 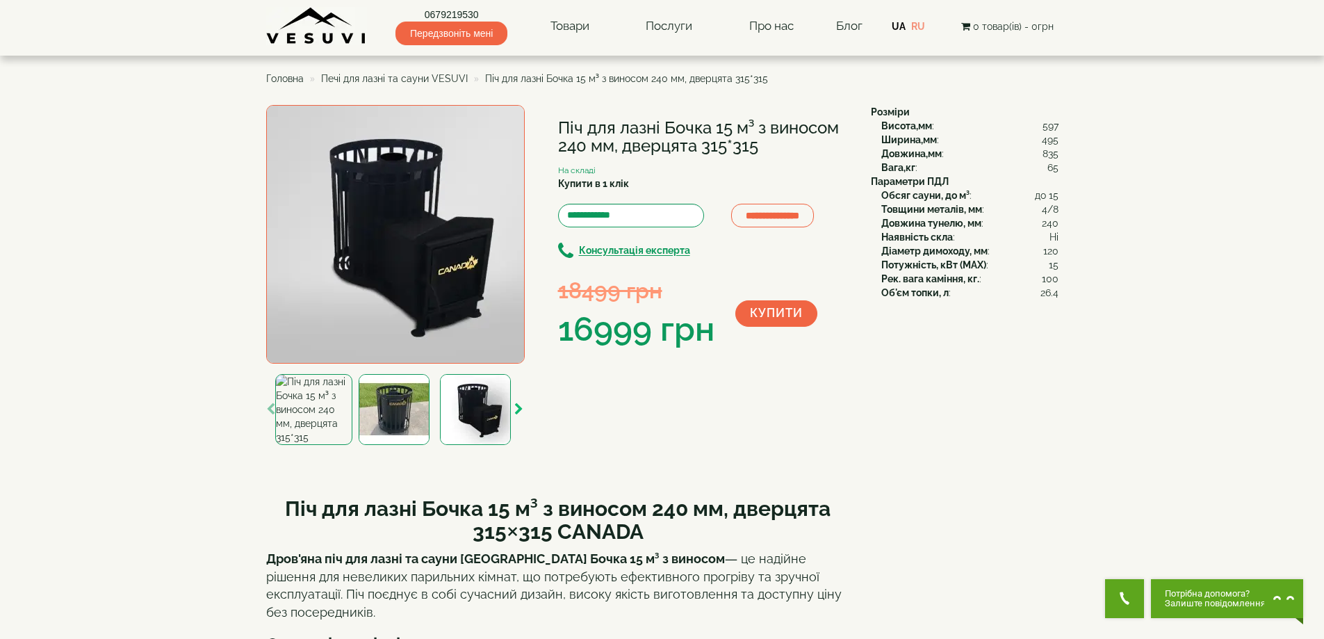 What do you see at coordinates (1051, 251) in the screenshot?
I see `span: 120` at bounding box center [1051, 251].